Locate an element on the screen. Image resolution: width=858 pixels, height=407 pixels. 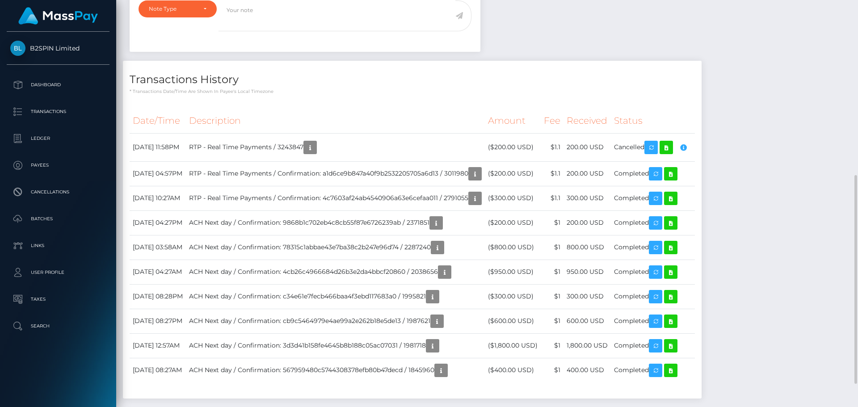
th: Received is located at coordinates (587, 121).